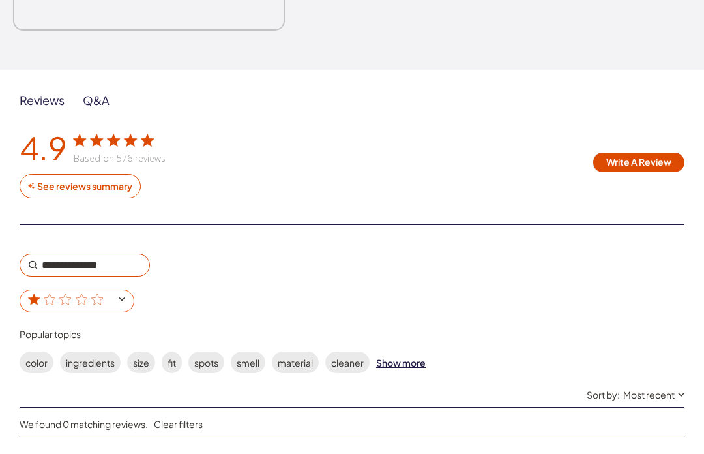 The width and height of the screenshot is (704, 454). What do you see at coordinates (83, 424) in the screenshot?
I see `span: We found 0 matching reviews.` at bounding box center [83, 424].